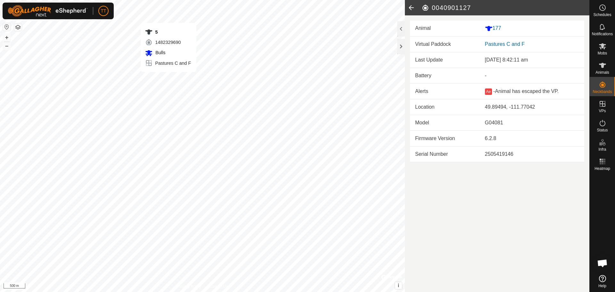 The width and height of the screenshot is (615, 292). I want to click on div: Pastures C and F, so click(168, 63).